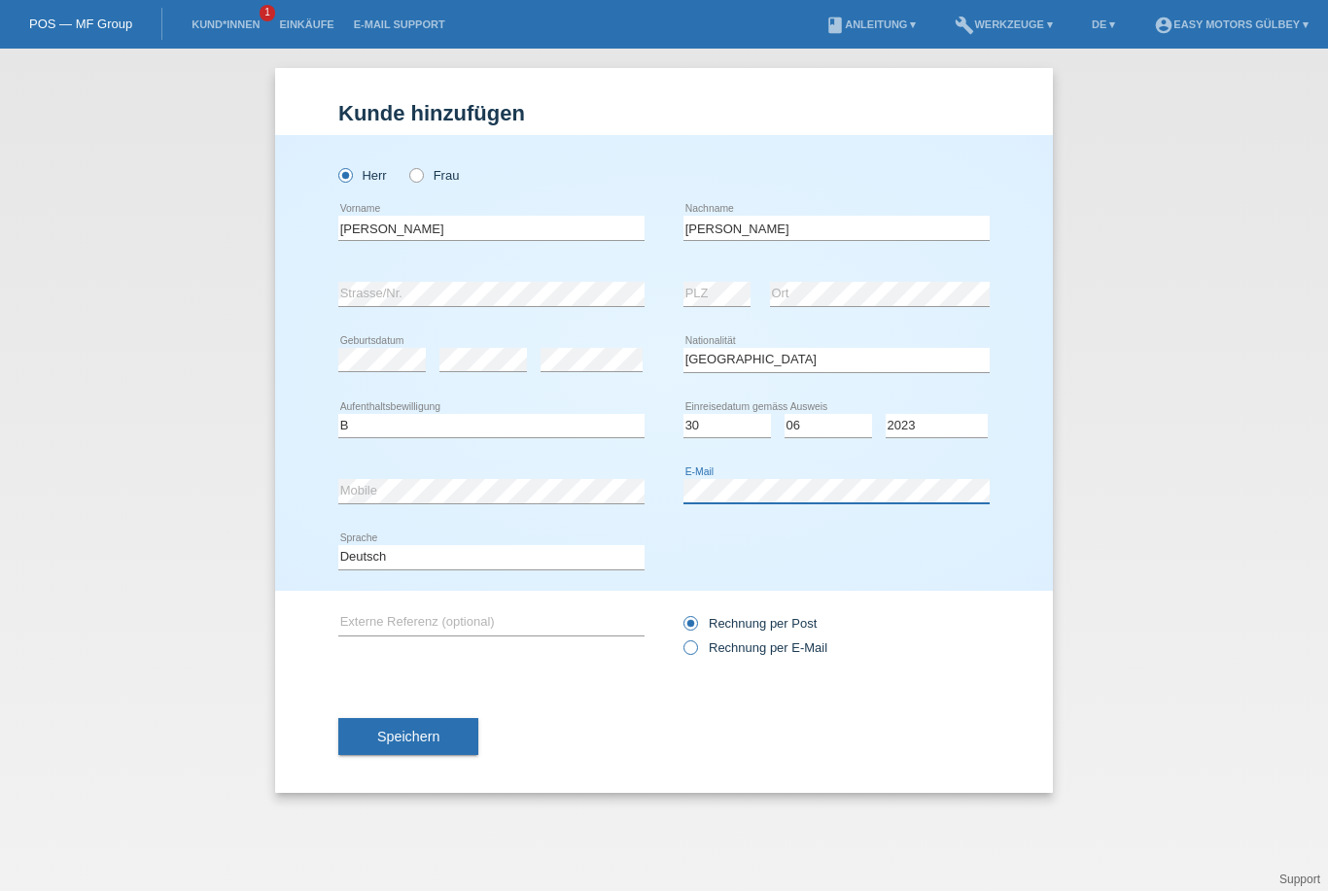 This screenshot has height=891, width=1328. I want to click on a: buildWerkzeuge ▾, so click(1003, 24).